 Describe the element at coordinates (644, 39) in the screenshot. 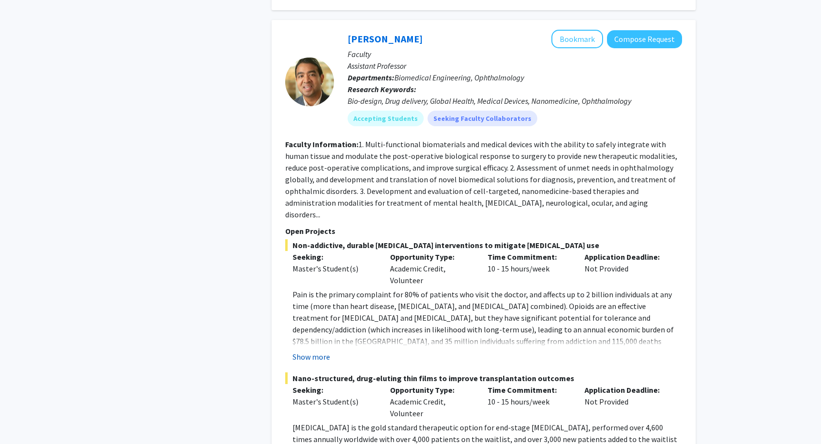

I see `button: Compose Request to Kunal Parikh` at that location.